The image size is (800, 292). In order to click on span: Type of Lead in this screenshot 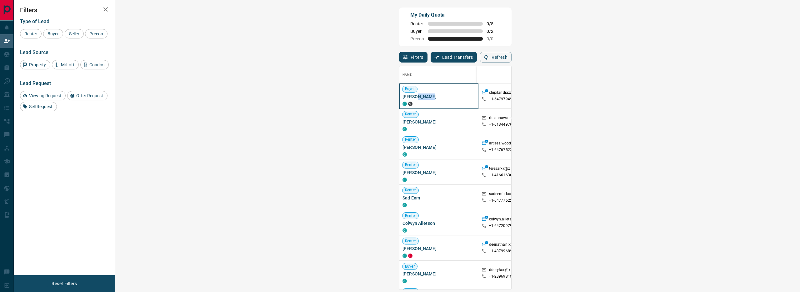, I will do `click(35, 21)`.